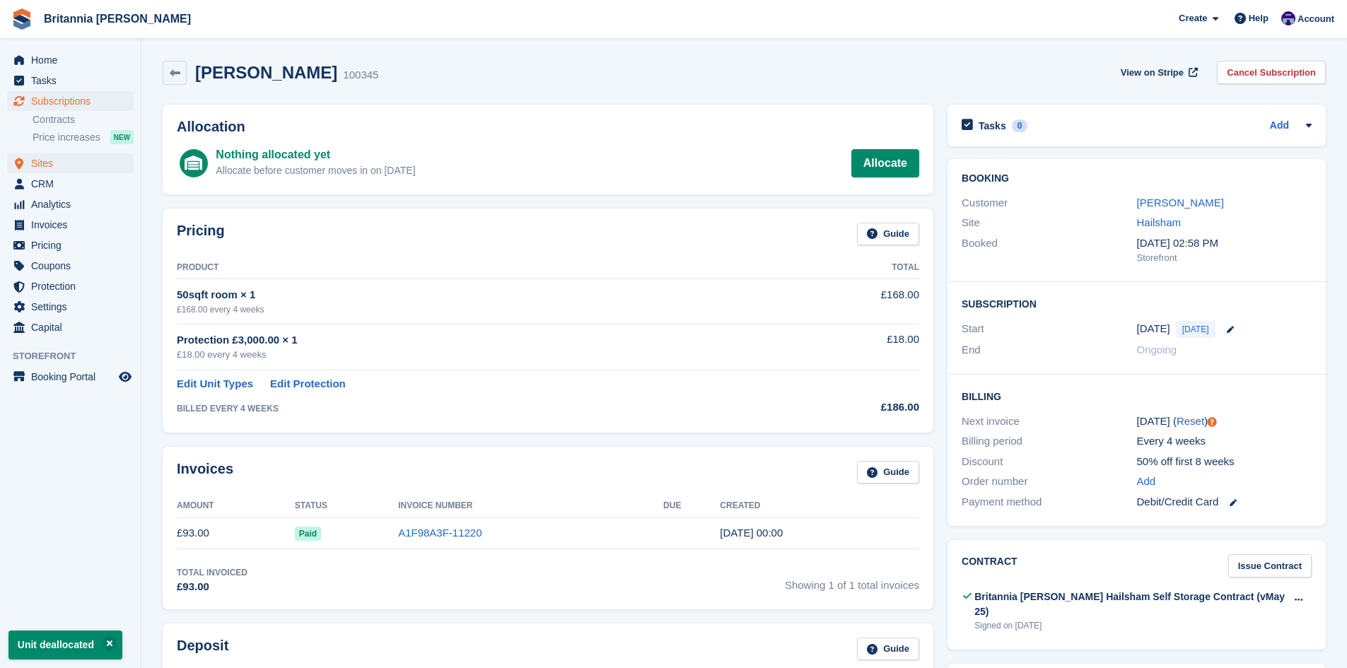 This screenshot has width=1347, height=668. I want to click on div: Order number, so click(1048, 481).